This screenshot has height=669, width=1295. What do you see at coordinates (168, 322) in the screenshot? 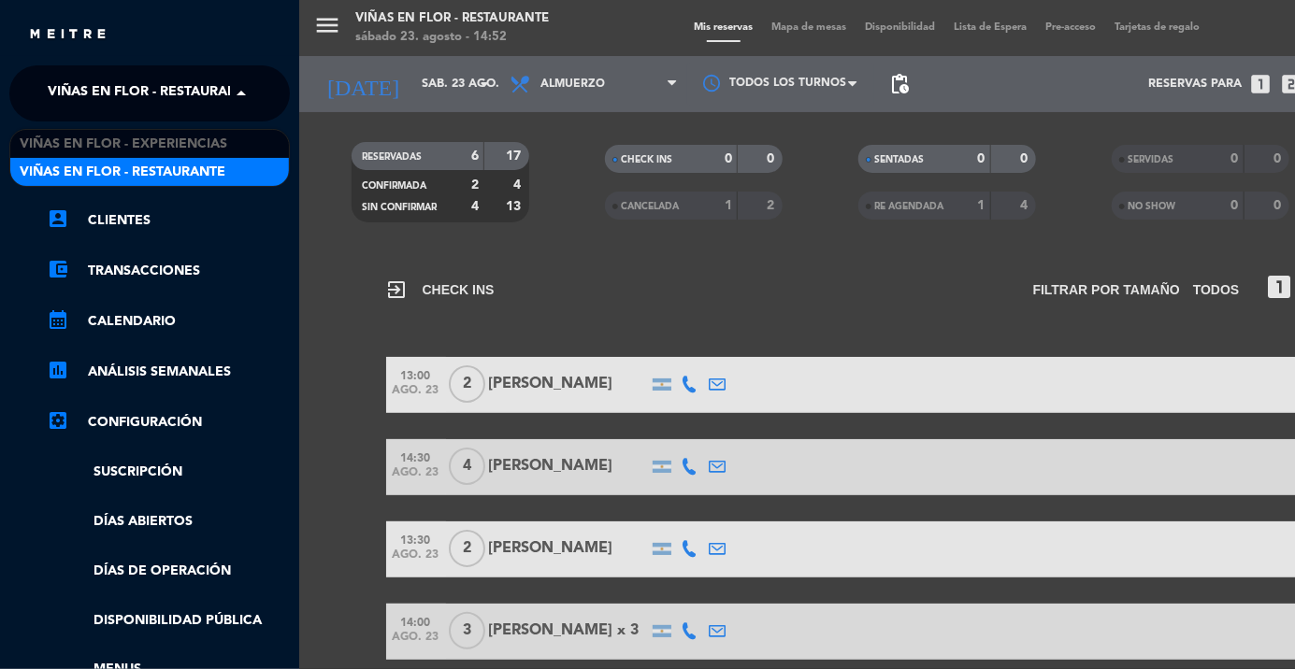
I see `a: calendar_monthCalendario` at bounding box center [168, 322].